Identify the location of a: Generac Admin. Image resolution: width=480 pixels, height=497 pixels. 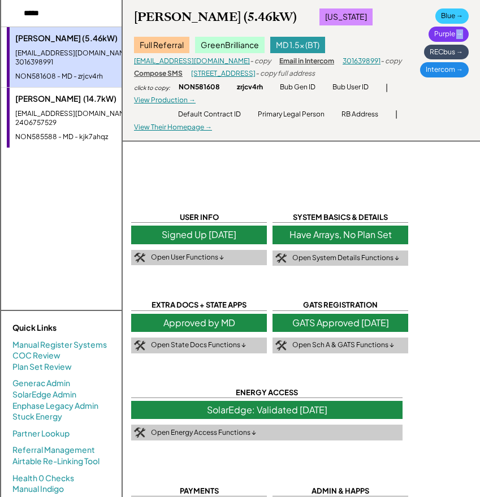
(41, 383).